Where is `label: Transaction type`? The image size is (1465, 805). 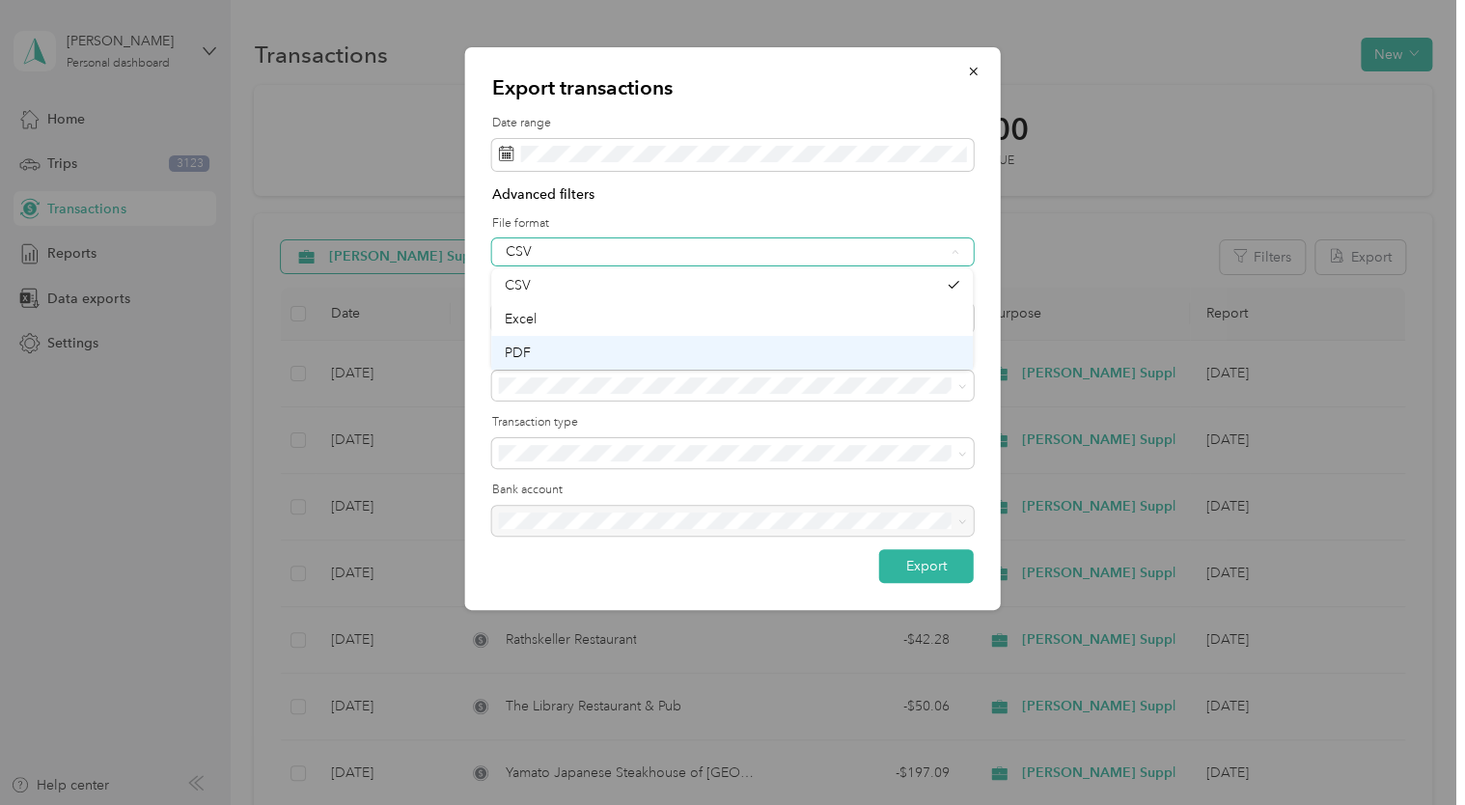
label: Transaction type is located at coordinates (733, 423).